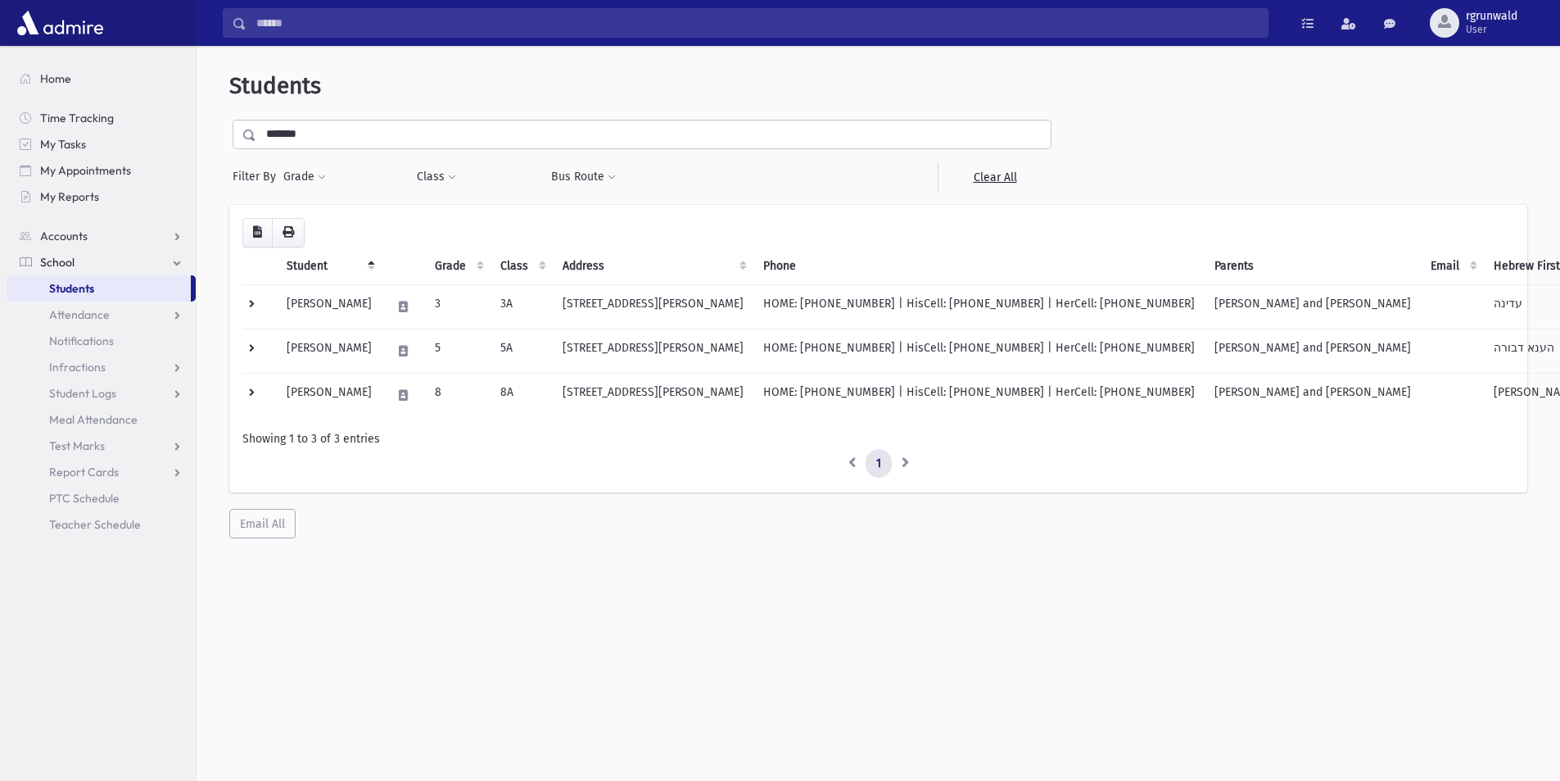  I want to click on span: Time Tracking, so click(77, 118).